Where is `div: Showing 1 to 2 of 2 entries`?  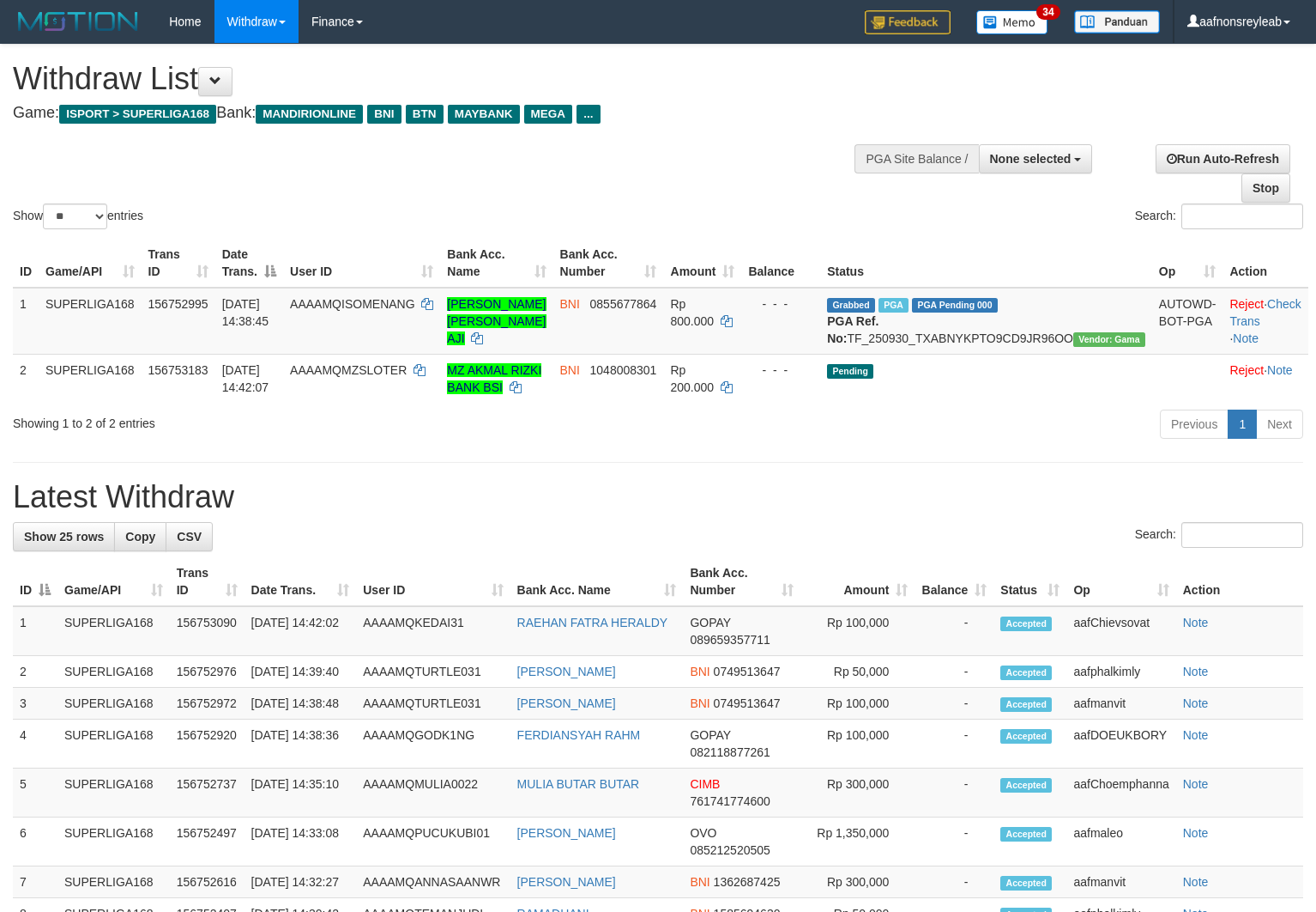
div: Showing 1 to 2 of 2 entries is located at coordinates (274, 420).